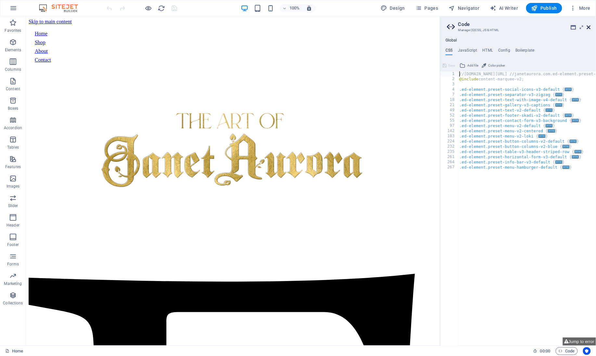 The image size is (596, 356). Describe the element at coordinates (13, 186) in the screenshot. I see `p: Images` at that location.